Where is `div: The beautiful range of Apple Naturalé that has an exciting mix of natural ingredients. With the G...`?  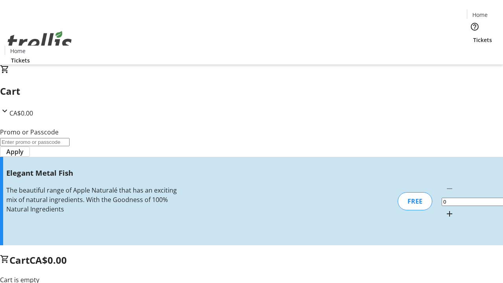
div: The beautiful range of Apple Naturalé that has an exciting mix of natural ingredients. With the G... is located at coordinates (92, 200).